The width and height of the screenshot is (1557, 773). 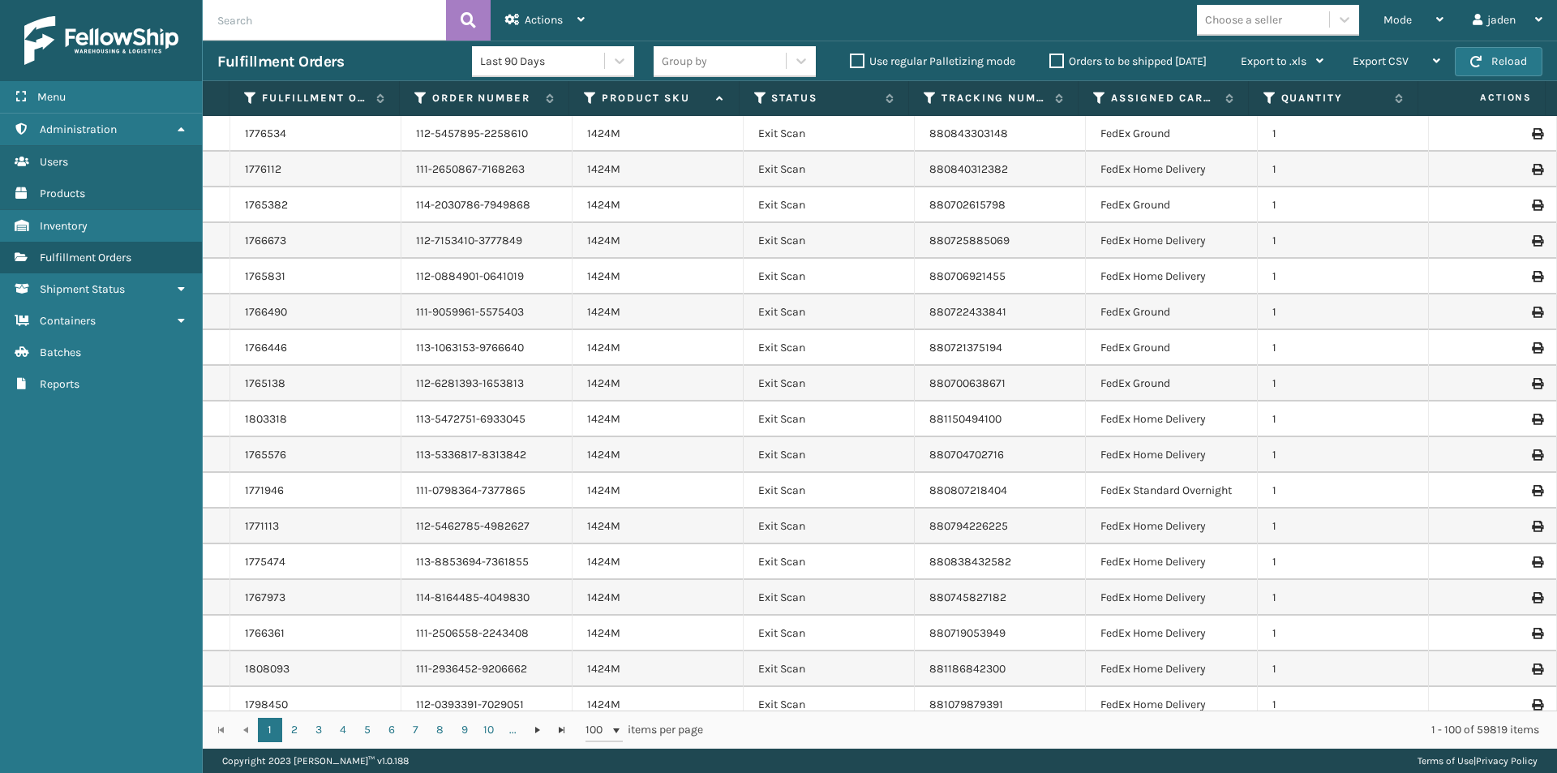 What do you see at coordinates (265, 241) in the screenshot?
I see `a: 1766673` at bounding box center [265, 241].